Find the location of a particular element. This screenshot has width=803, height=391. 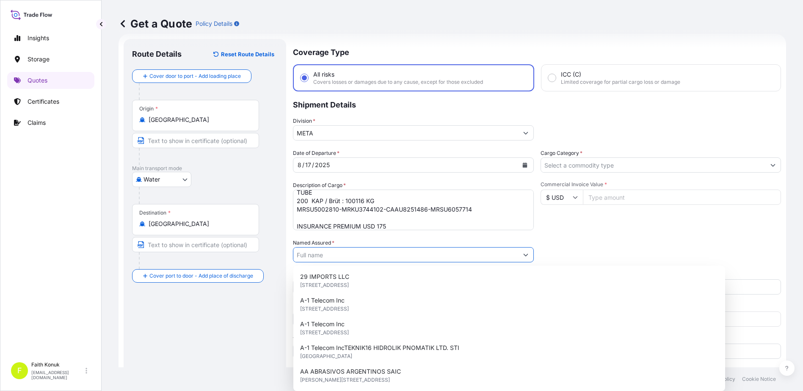

span: Covers losses or damages due to any cause, except for those excluded is located at coordinates (398, 82).